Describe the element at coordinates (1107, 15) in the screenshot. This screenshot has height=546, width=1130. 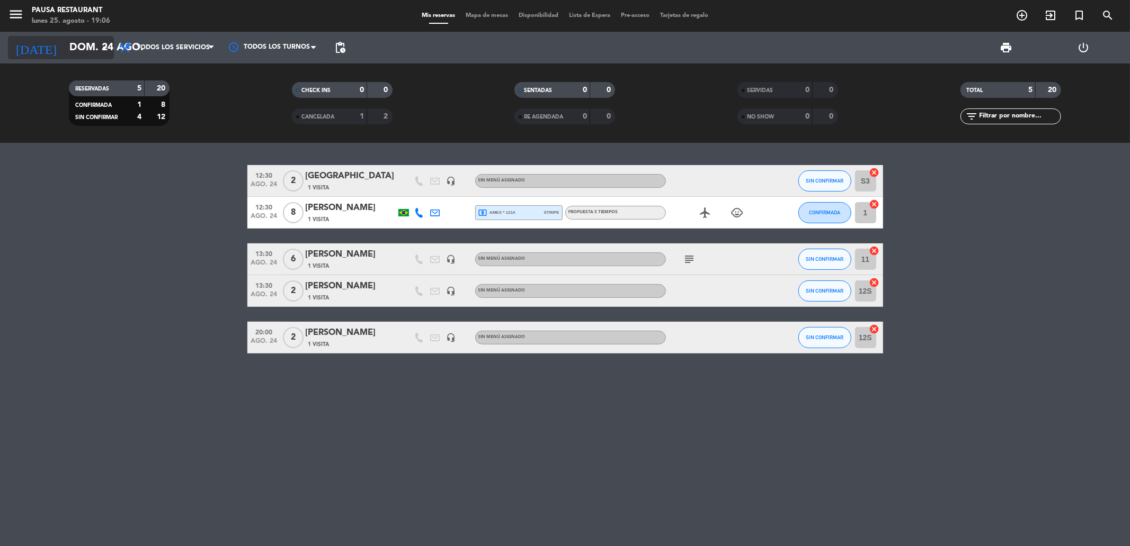
I see `i: search` at that location.